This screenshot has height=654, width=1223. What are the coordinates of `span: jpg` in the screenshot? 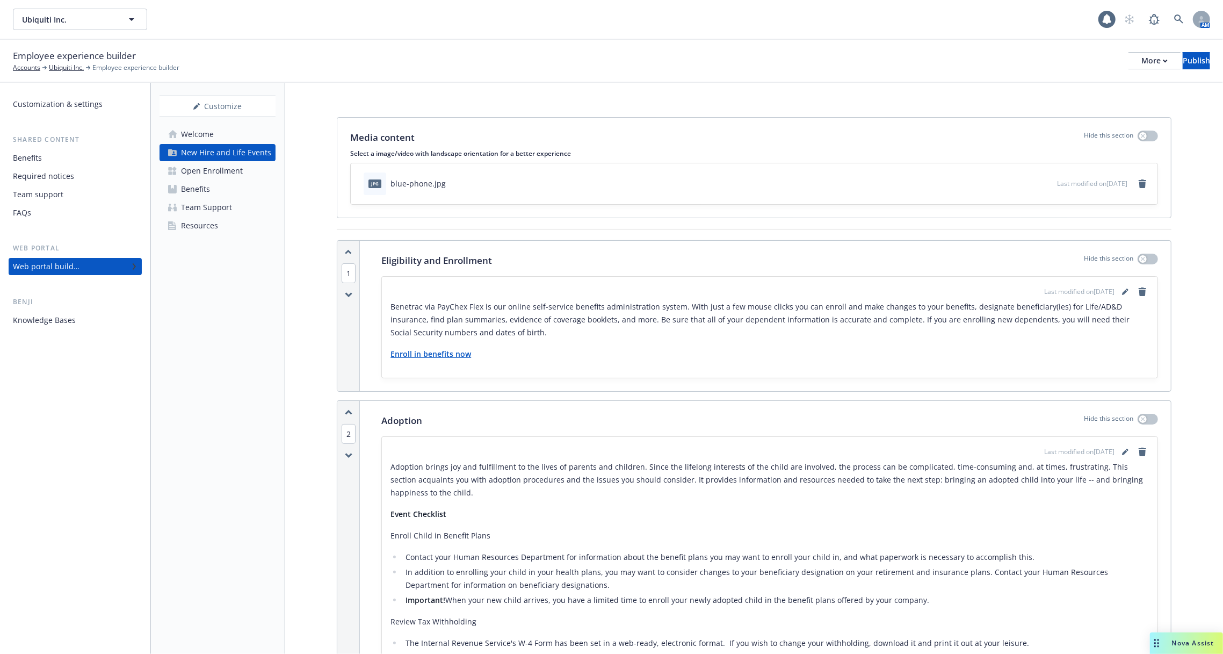 It's located at (375, 183).